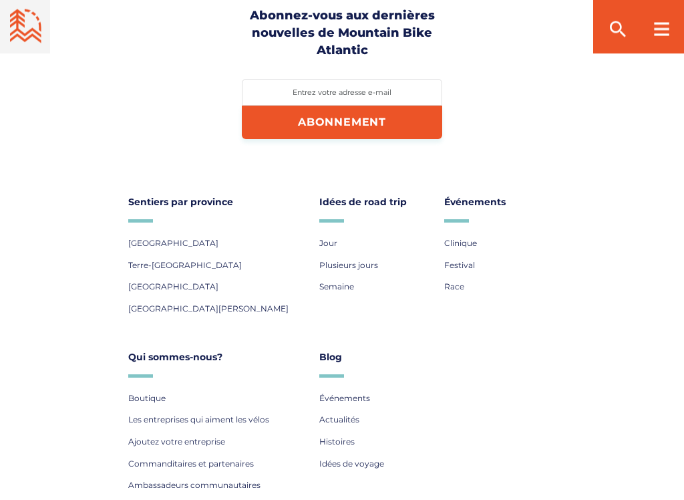  What do you see at coordinates (328, 243) in the screenshot?
I see `span: Jour` at bounding box center [328, 243].